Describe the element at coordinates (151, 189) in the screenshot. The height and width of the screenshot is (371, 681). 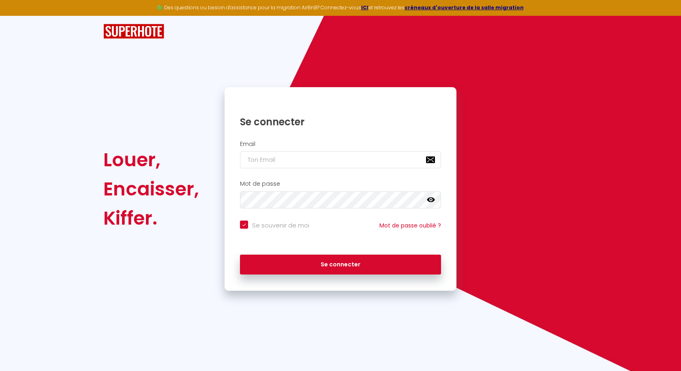
I see `div: Encaisser,` at that location.